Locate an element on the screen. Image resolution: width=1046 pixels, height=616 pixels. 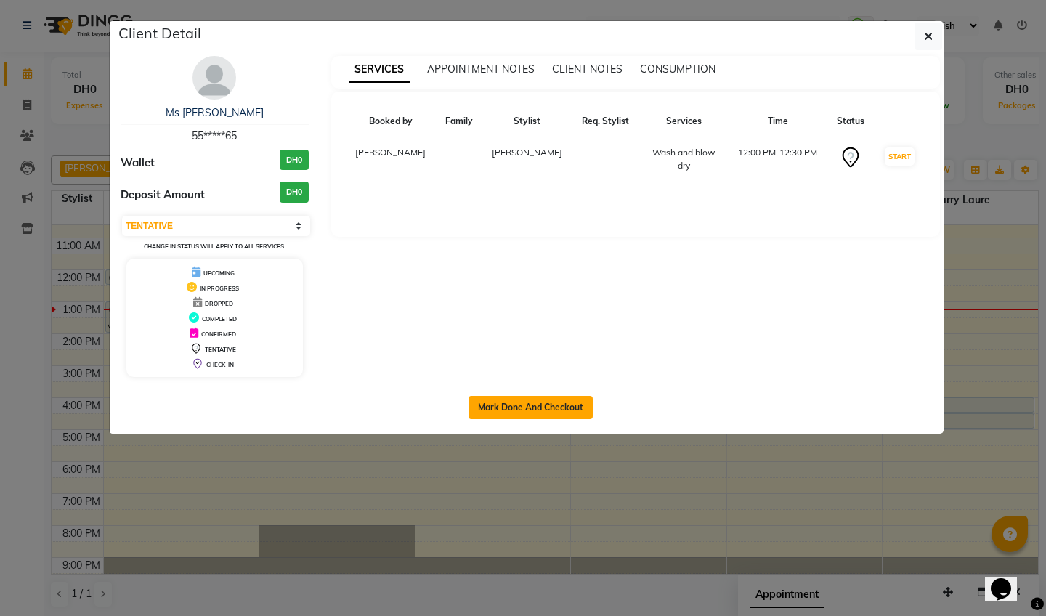
span: Deposit Amount is located at coordinates (163, 195).